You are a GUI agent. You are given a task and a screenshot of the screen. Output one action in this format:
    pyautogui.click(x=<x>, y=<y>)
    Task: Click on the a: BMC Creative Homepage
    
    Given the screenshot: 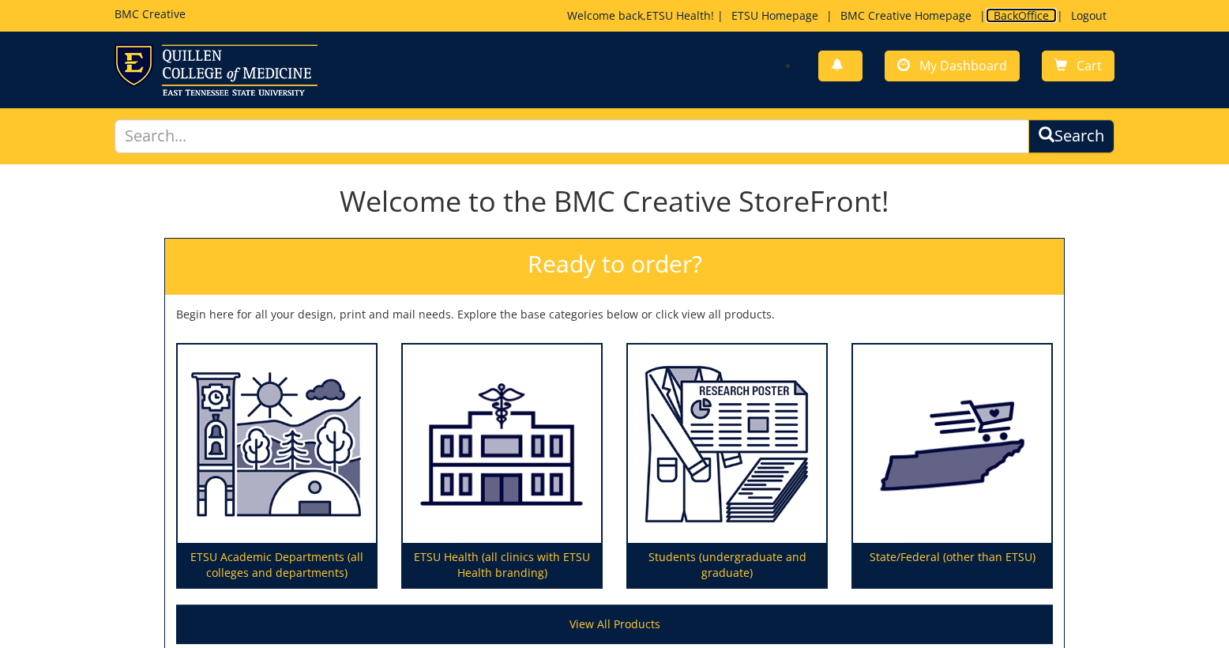 What is the action you would take?
    pyautogui.click(x=906, y=15)
    